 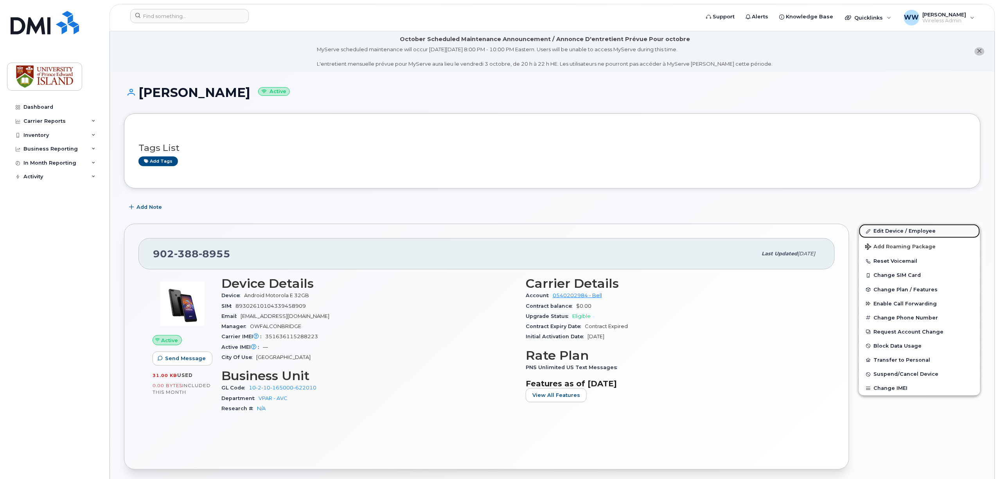 What do you see at coordinates (239, 409) in the screenshot?
I see `span: Research #` at bounding box center [239, 409].